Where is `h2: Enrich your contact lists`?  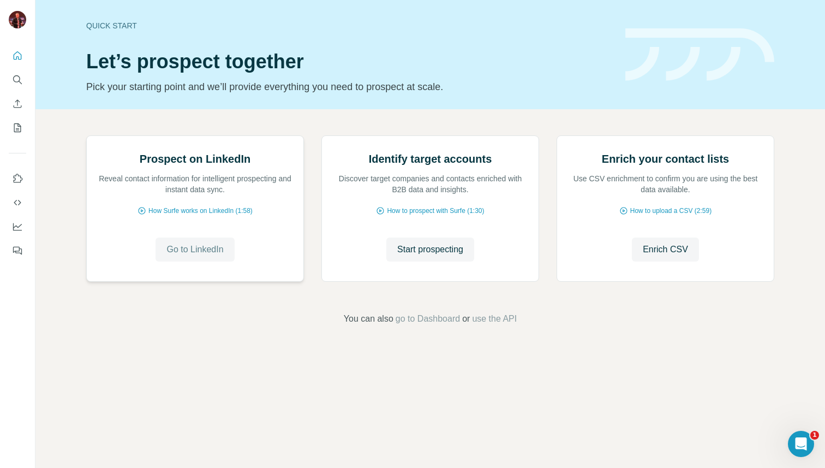
h2: Enrich your contact lists is located at coordinates (665, 159).